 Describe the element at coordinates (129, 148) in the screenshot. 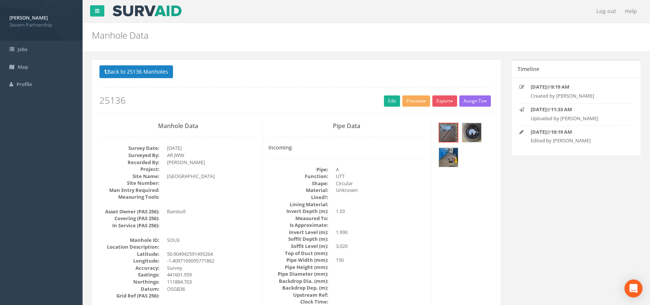

I see `dt: Survey Date:` at that location.